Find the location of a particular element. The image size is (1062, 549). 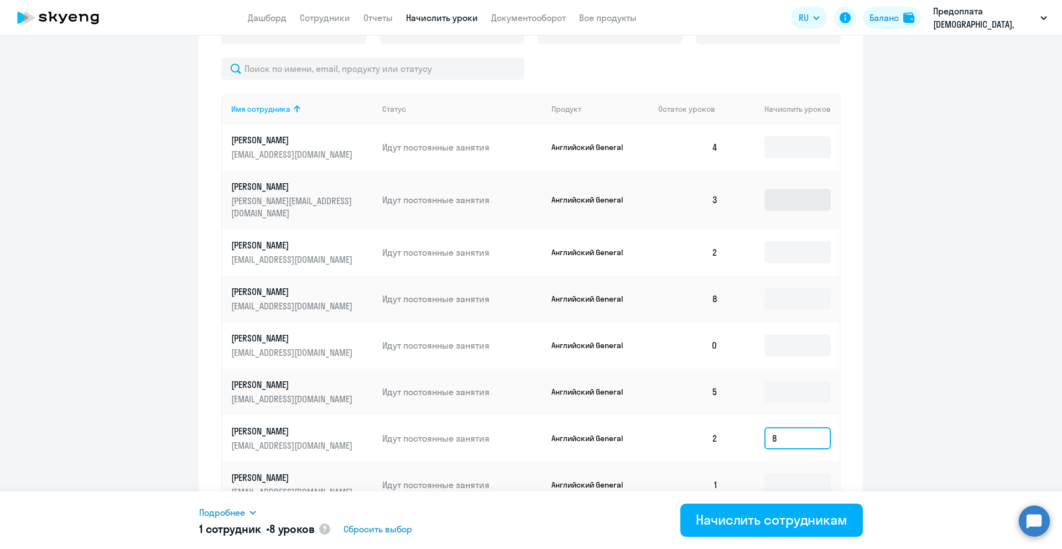

td: 1 is located at coordinates (688, 485).